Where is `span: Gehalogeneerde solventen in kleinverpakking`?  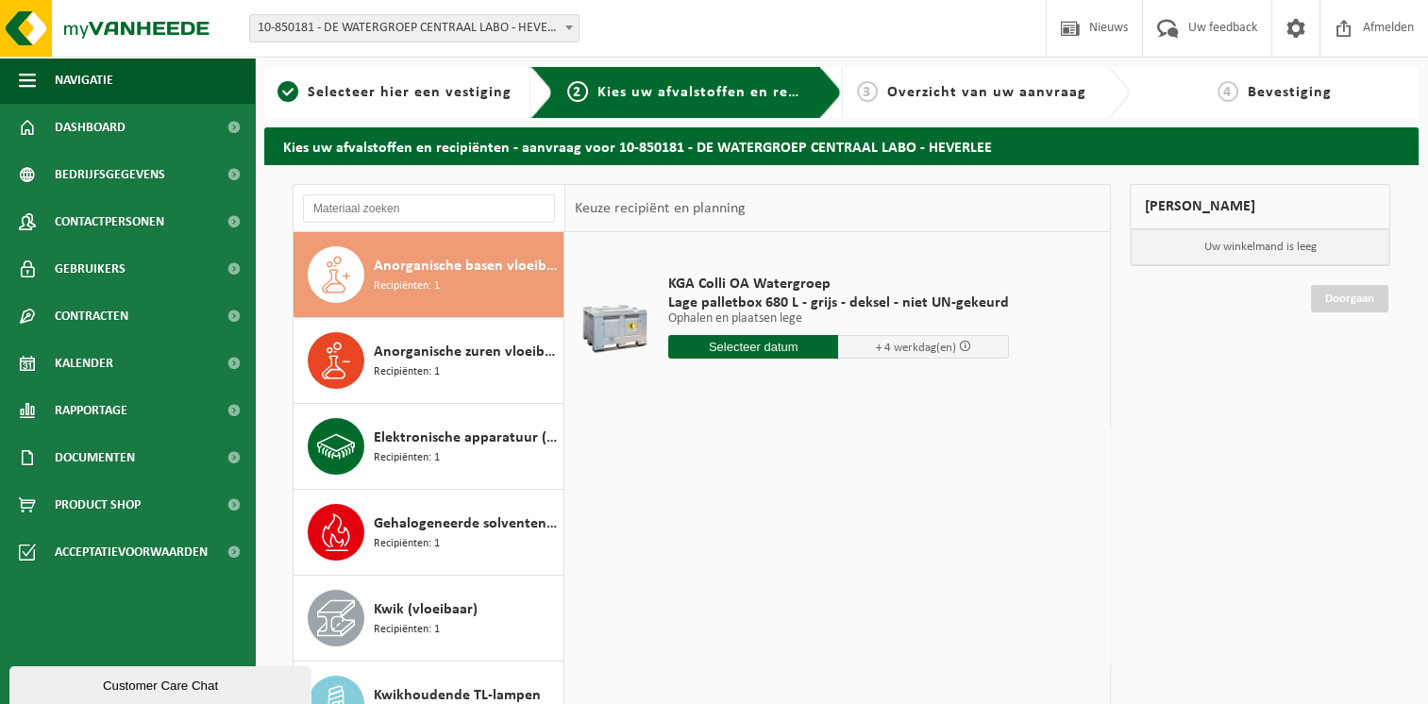 span: Gehalogeneerde solventen in kleinverpakking is located at coordinates (466, 524).